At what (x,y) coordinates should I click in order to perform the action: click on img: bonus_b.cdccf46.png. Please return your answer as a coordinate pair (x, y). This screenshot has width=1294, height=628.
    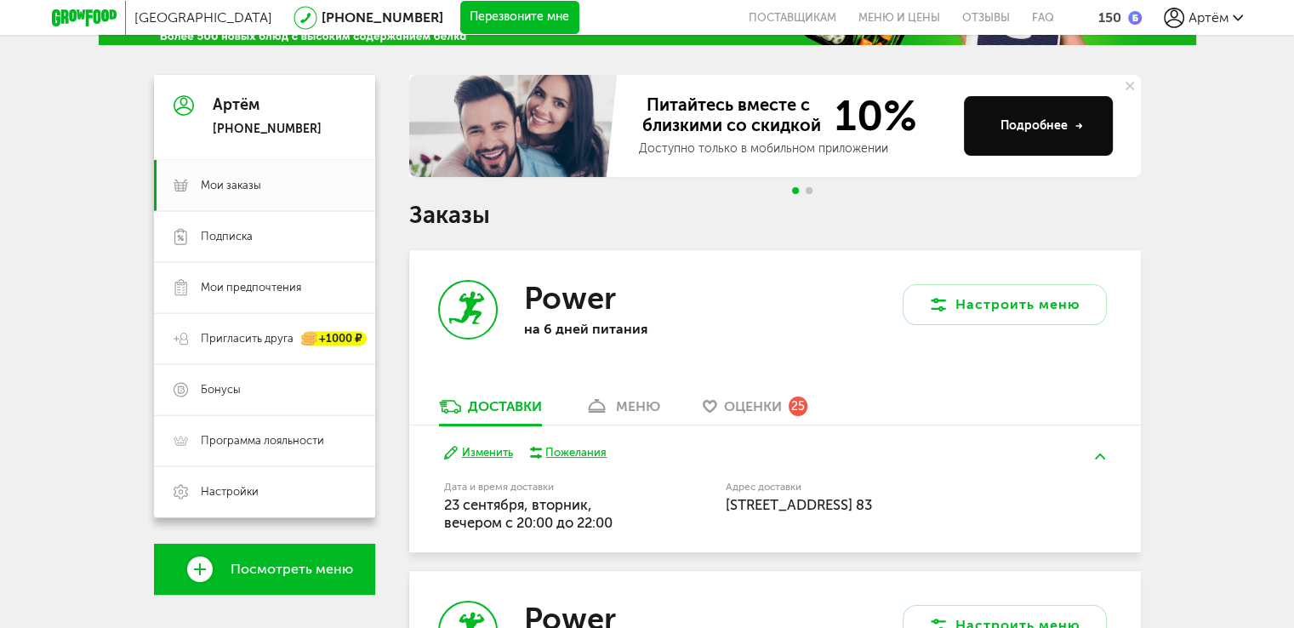
    Looking at the image, I should click on (1135, 18).